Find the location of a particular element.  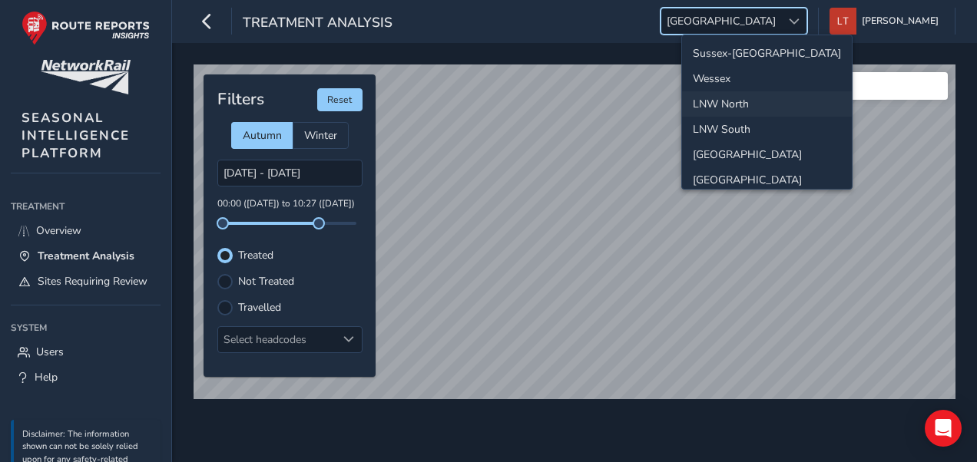

a: Sites Requiring Review is located at coordinates (85, 281).